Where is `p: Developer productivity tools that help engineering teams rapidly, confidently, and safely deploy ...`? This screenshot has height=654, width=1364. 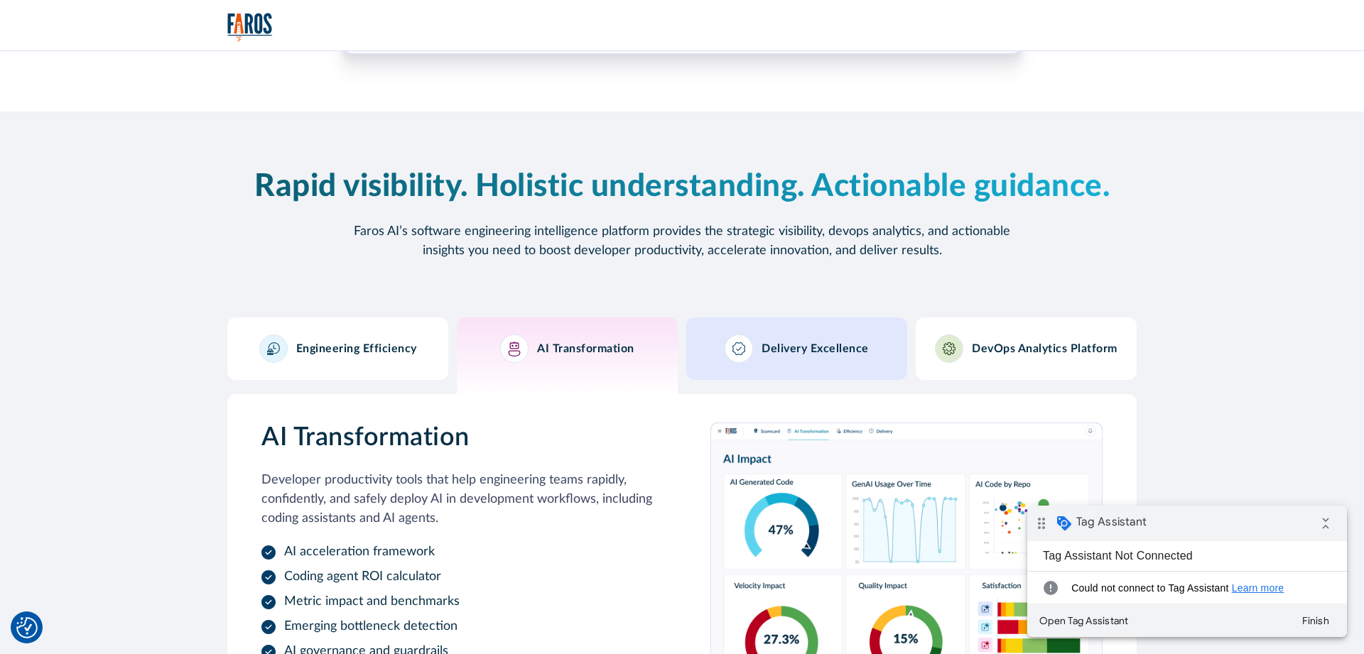
p: Developer productivity tools that help engineering teams rapidly, confidently, and safely deploy ... is located at coordinates (457, 499).